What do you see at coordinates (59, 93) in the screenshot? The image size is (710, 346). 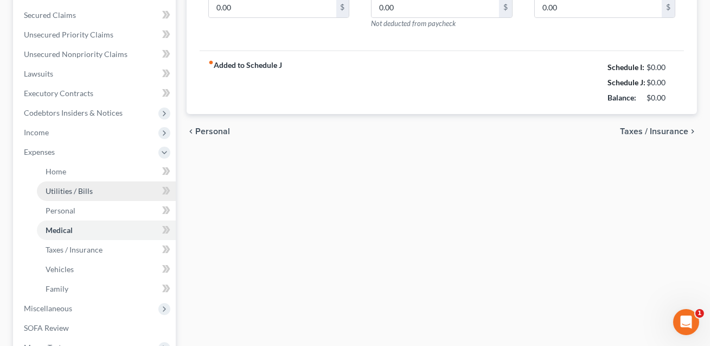 I see `span: Executory Contracts` at bounding box center [59, 93].